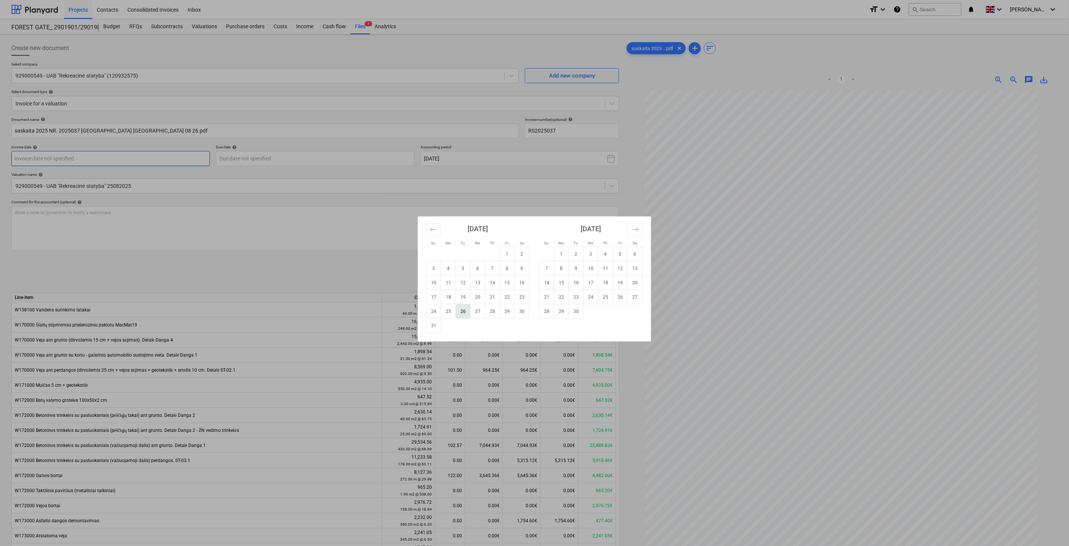 The width and height of the screenshot is (1069, 546). What do you see at coordinates (606, 297) in the screenshot?
I see `td: Thursday, September 25, 2025` at bounding box center [606, 297].